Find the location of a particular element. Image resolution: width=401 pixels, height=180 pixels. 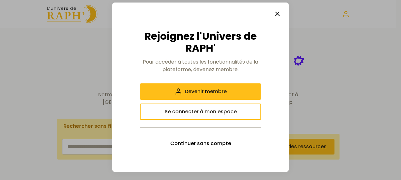

span: Devenir membre is located at coordinates (206, 92).